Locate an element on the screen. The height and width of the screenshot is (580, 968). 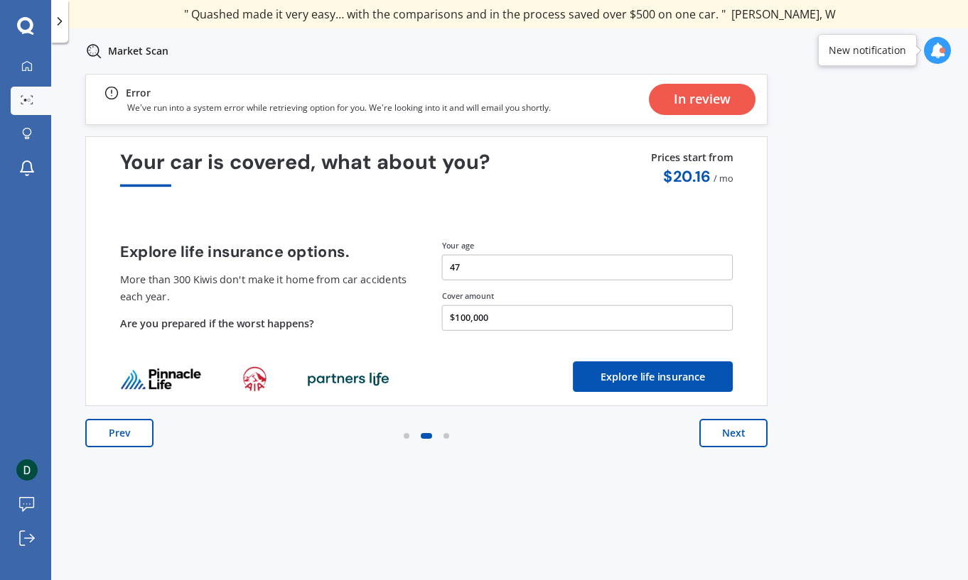
div: New notification is located at coordinates (867, 50).